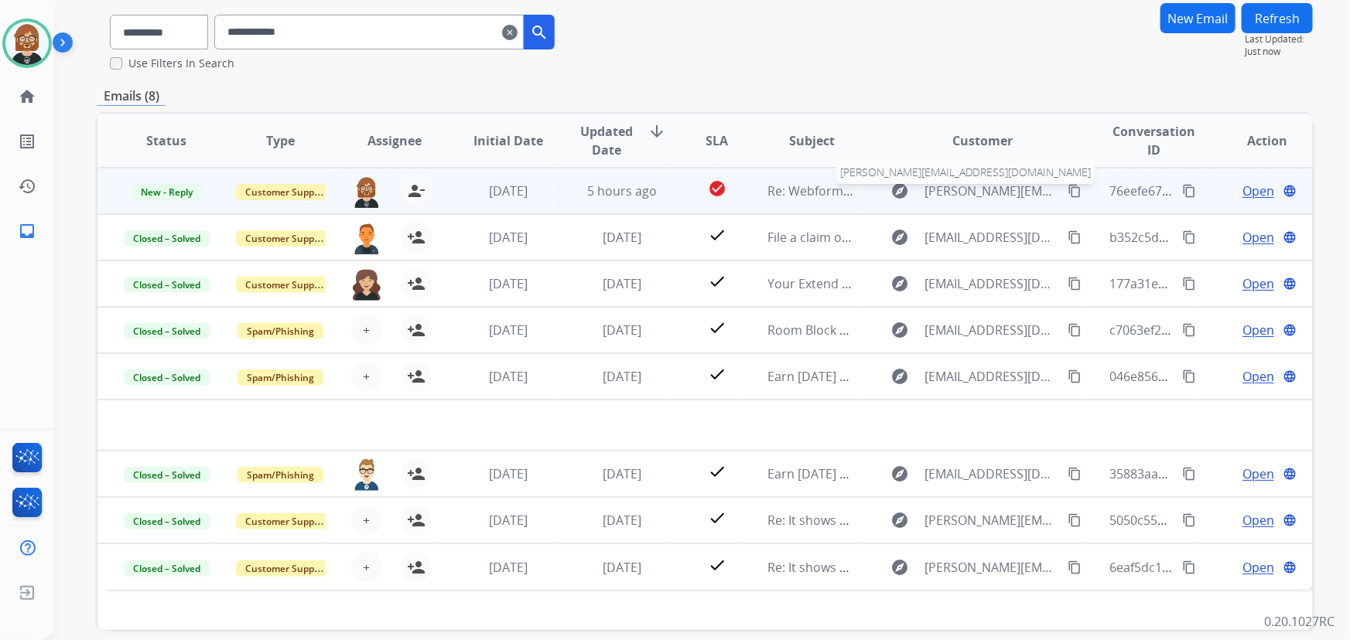  Describe the element at coordinates (181, 63) in the screenshot. I see `label: Use Filters In Search` at that location.